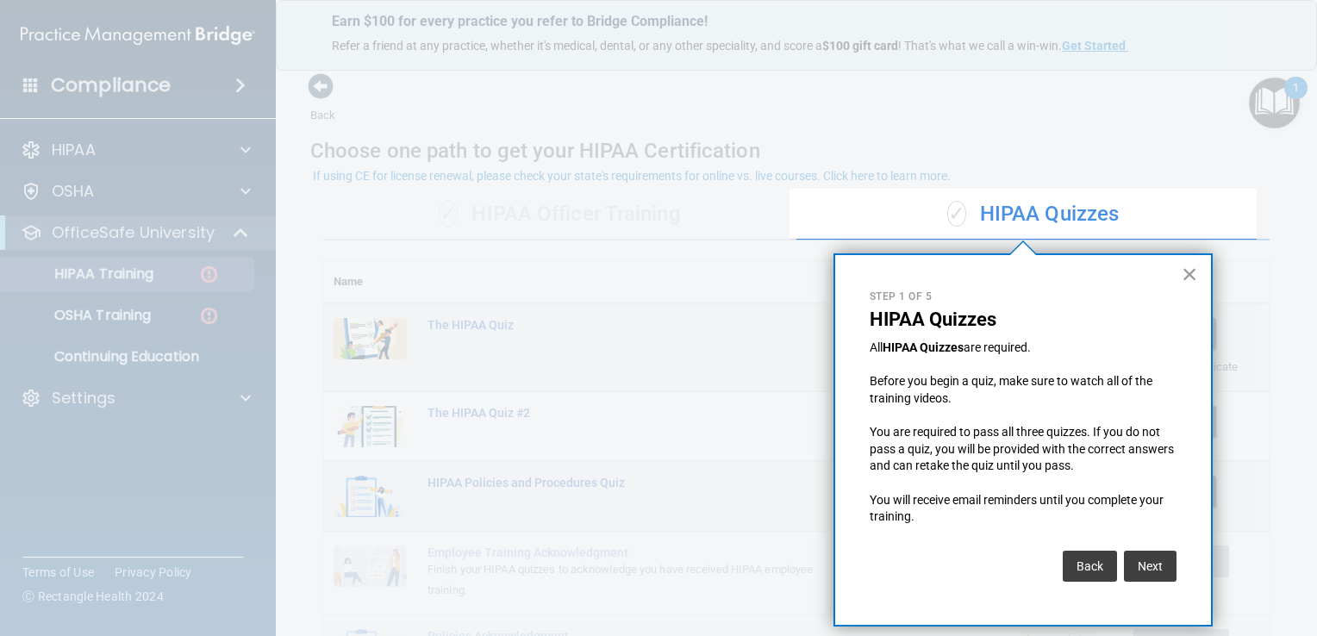 The image size is (1317, 636). What do you see at coordinates (1023, 390) in the screenshot?
I see `p: Before you begin a quiz, make sure to watch all of the training videos.` at bounding box center [1023, 390].